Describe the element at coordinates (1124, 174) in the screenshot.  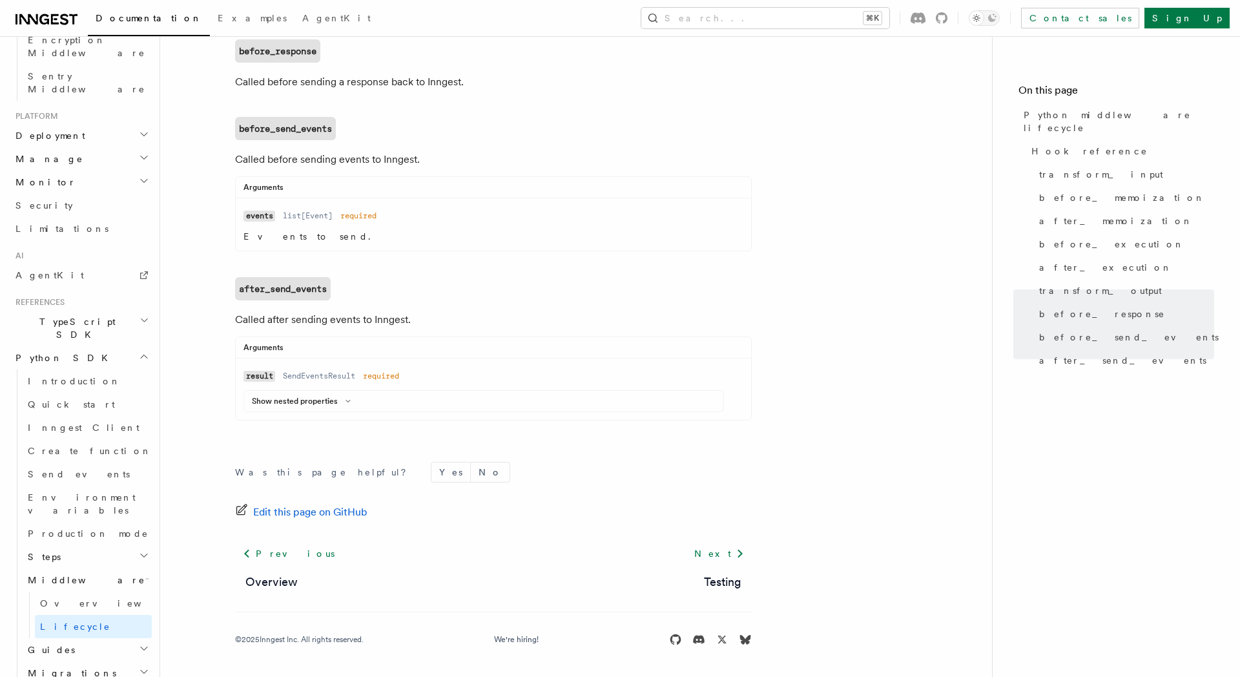
I see `a: transform_input` at that location.